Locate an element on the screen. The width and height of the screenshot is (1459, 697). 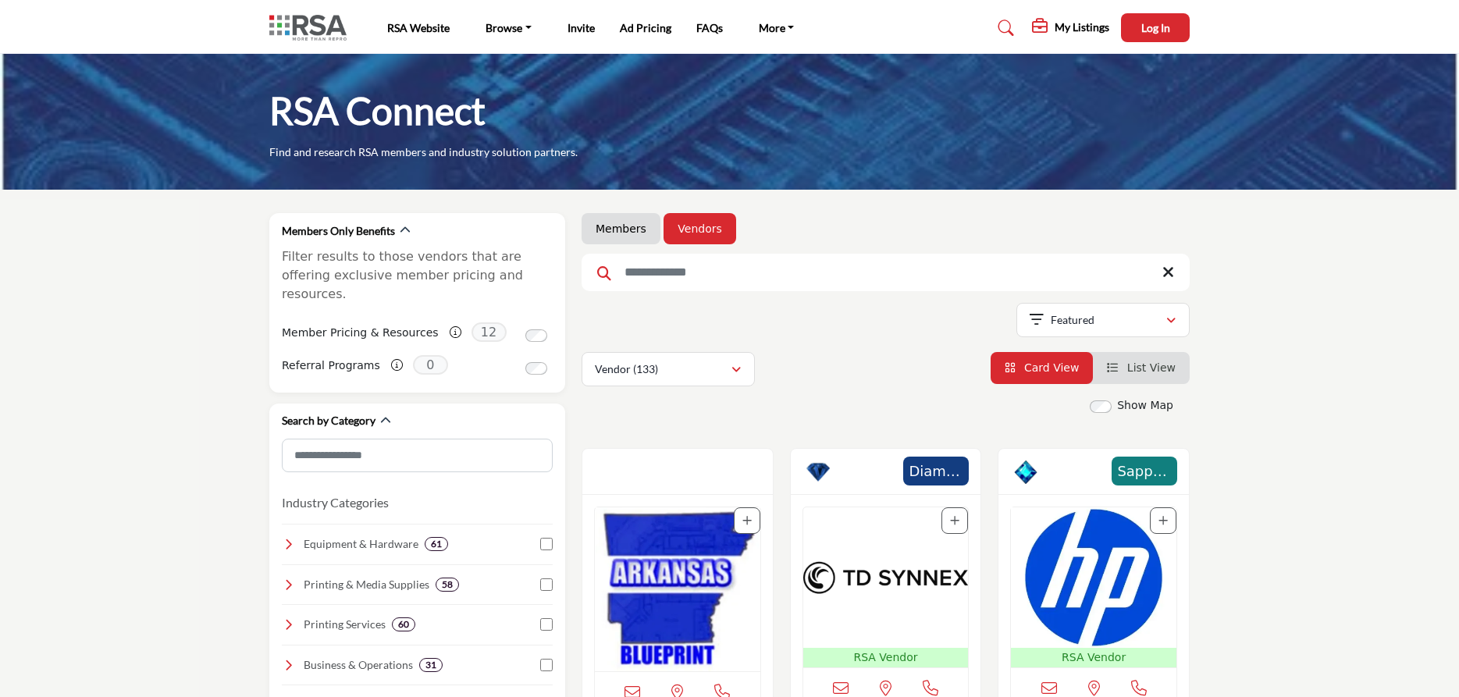
input: Search Category is located at coordinates (417, 455).